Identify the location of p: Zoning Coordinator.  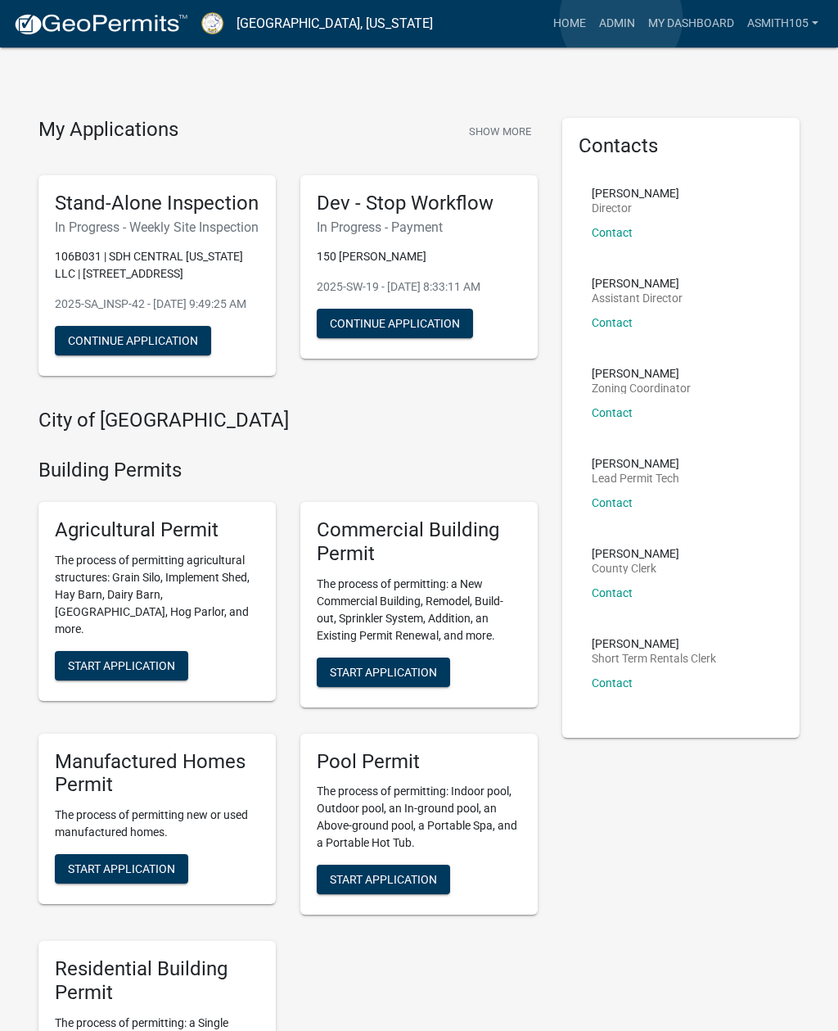
(641, 388).